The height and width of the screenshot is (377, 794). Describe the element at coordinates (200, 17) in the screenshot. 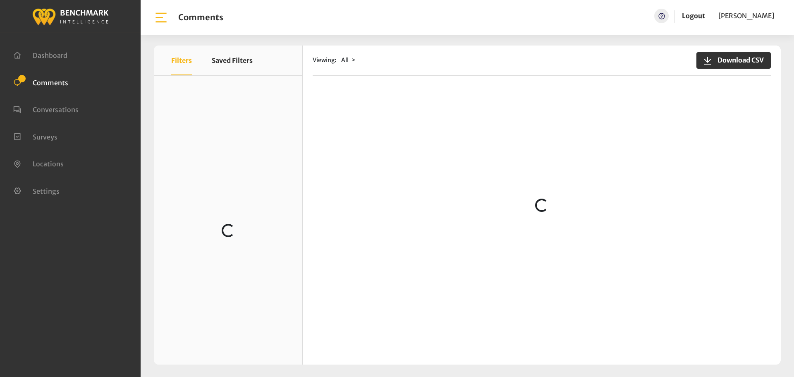

I see `h1: Comments` at that location.